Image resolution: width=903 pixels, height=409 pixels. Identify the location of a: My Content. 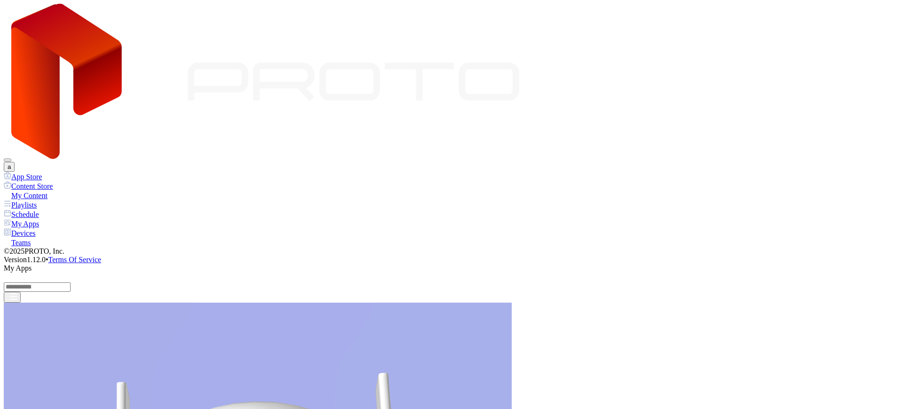
(452, 195).